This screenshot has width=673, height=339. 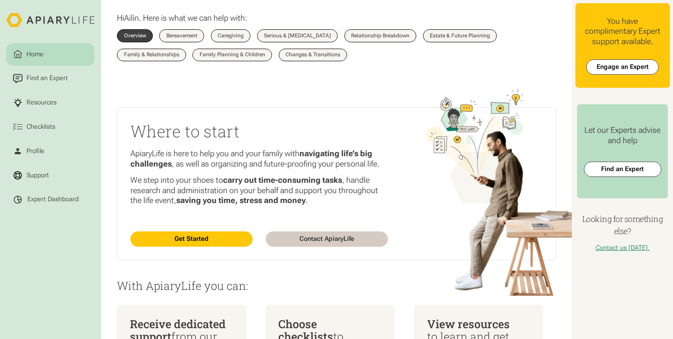 I want to click on a: Relationship Breakdown, so click(x=381, y=36).